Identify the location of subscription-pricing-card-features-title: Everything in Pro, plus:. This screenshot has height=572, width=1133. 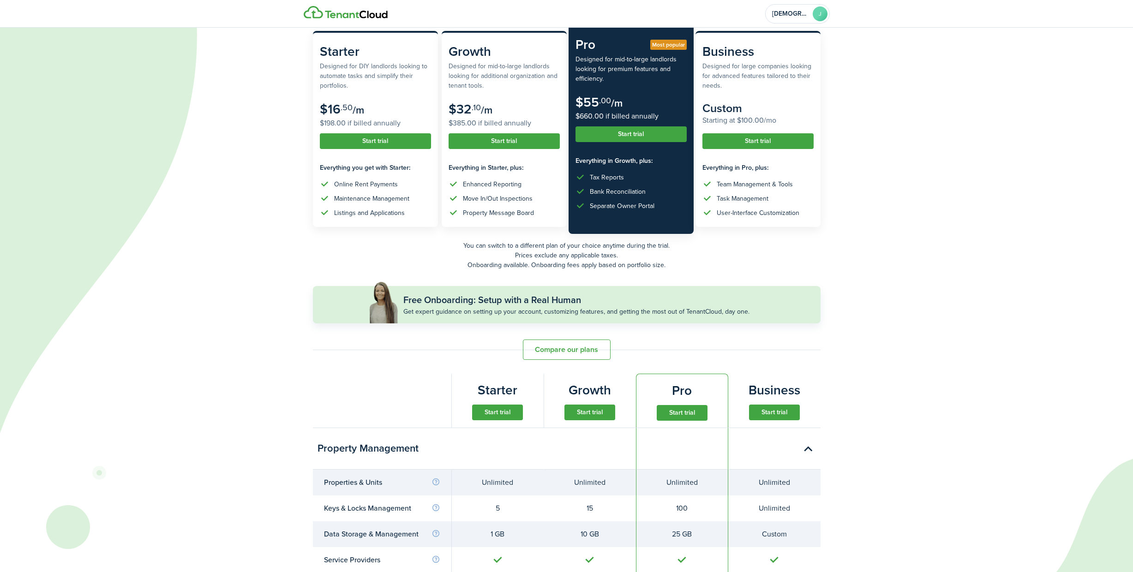
(758, 167).